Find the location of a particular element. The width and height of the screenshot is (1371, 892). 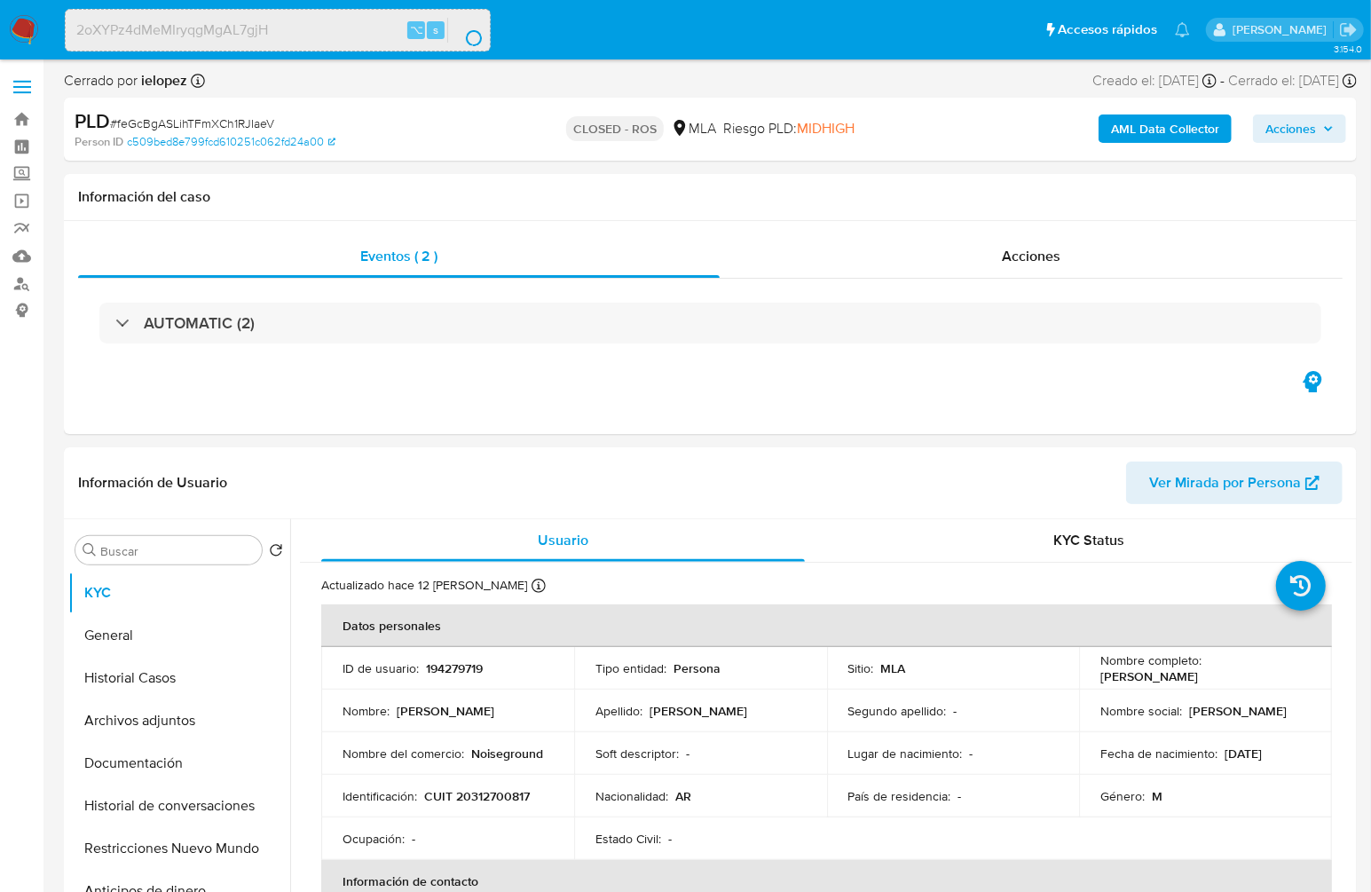

button: Ver Mirada por Persona is located at coordinates (1234, 483).